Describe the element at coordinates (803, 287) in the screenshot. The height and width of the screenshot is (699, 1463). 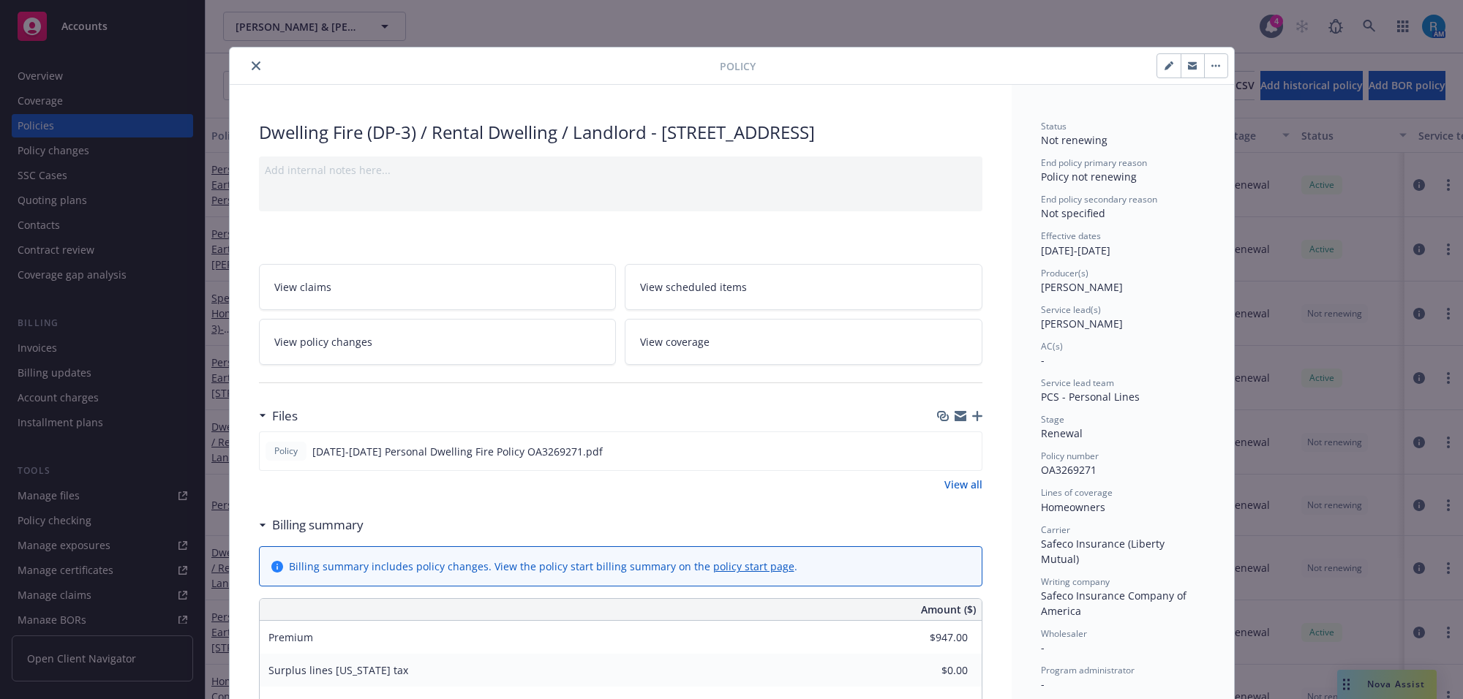
I see `a: View scheduled items` at that location.